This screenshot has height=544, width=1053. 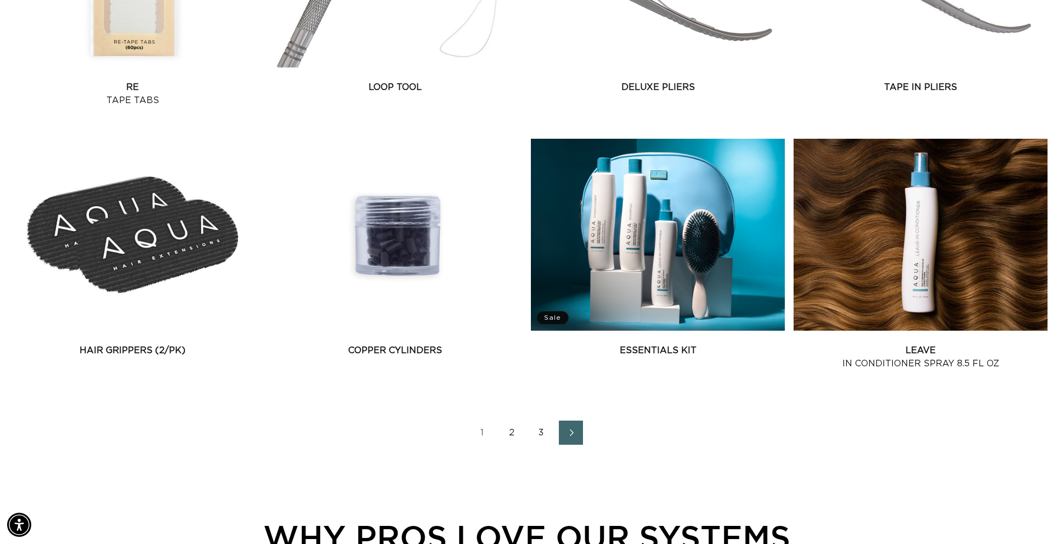 What do you see at coordinates (132, 350) in the screenshot?
I see `a: Hair Grippers (2/pk)` at bounding box center [132, 350].